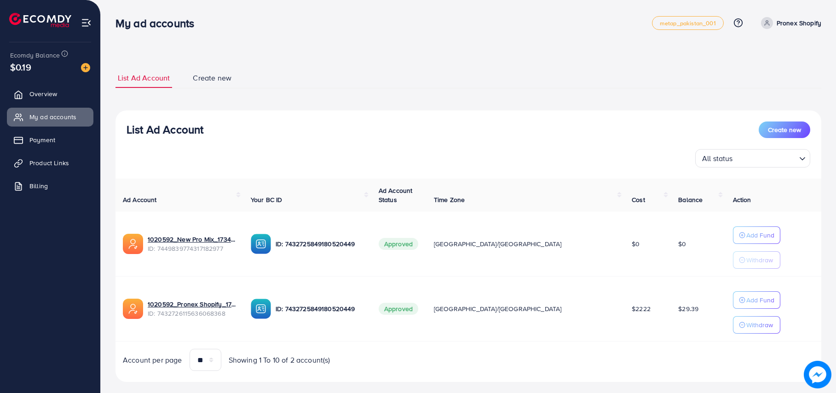 The height and width of the screenshot is (393, 836). What do you see at coordinates (192, 244) in the screenshot?
I see `div: <span class='underline'>1020592_New Pro Mix_1734550996535</span></br>7449839774317182977` at bounding box center [192, 244].